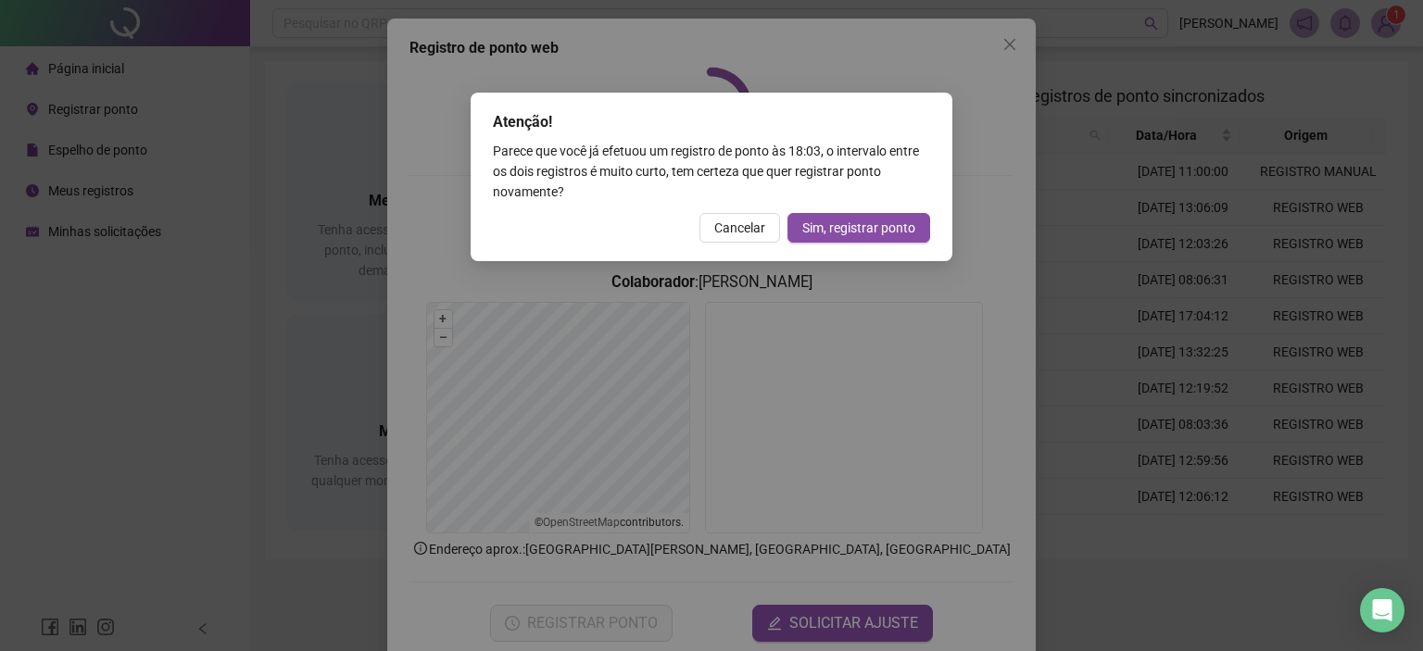 This screenshot has height=651, width=1423. I want to click on button: Sim, registrar ponto, so click(859, 228).